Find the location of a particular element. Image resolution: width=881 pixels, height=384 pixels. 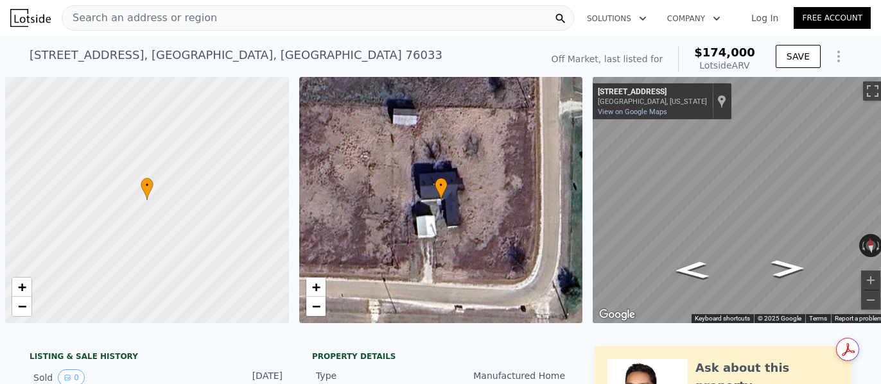

div: Property details is located at coordinates (440, 357).